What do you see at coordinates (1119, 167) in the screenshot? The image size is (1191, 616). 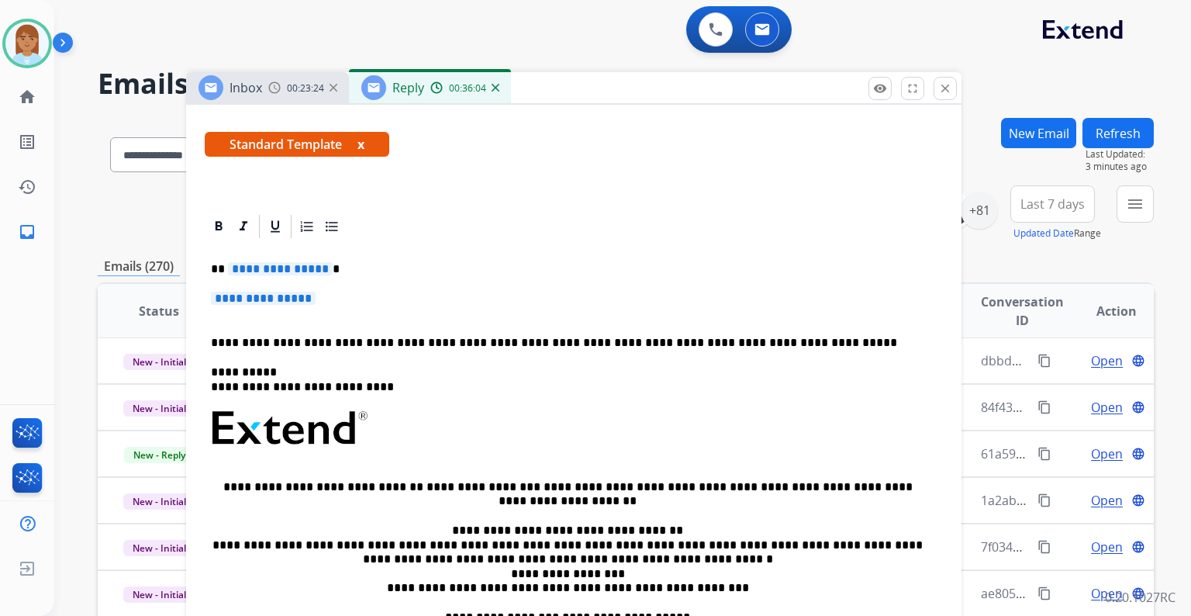 I see `span: 3 minutes ago` at bounding box center [1119, 167].